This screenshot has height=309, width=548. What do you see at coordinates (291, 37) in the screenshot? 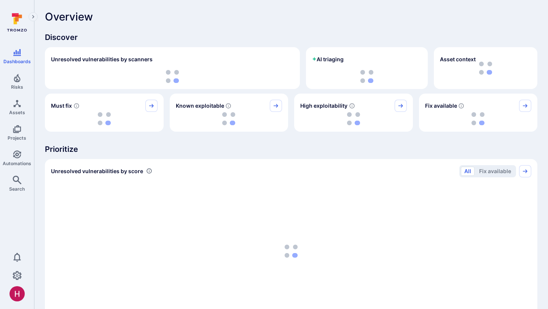
I see `span: Discover` at bounding box center [291, 37].